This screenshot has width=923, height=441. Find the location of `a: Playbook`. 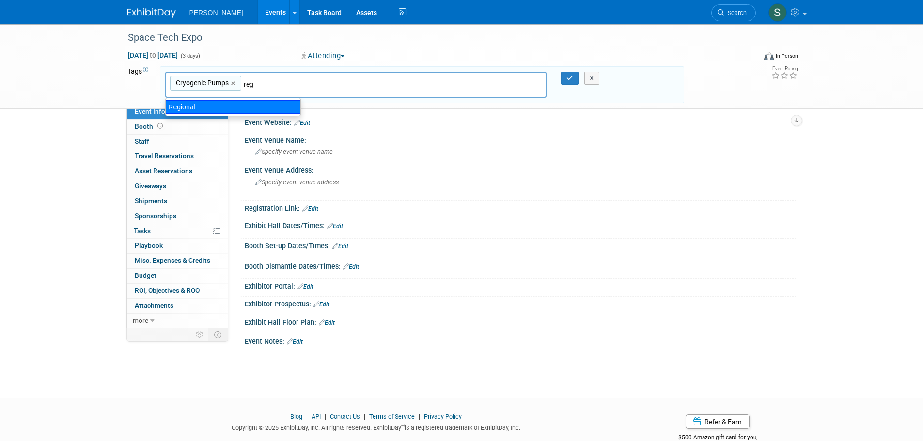

a: Playbook is located at coordinates (177, 246).